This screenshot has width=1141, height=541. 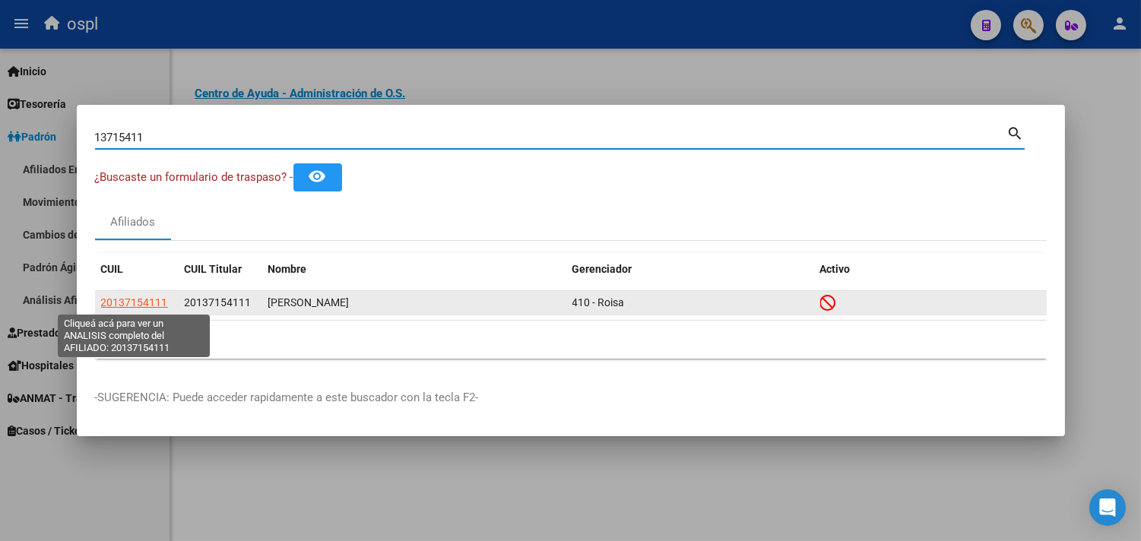 What do you see at coordinates (414, 269) in the screenshot?
I see `datatable-header-cell: Nombre` at bounding box center [414, 269].